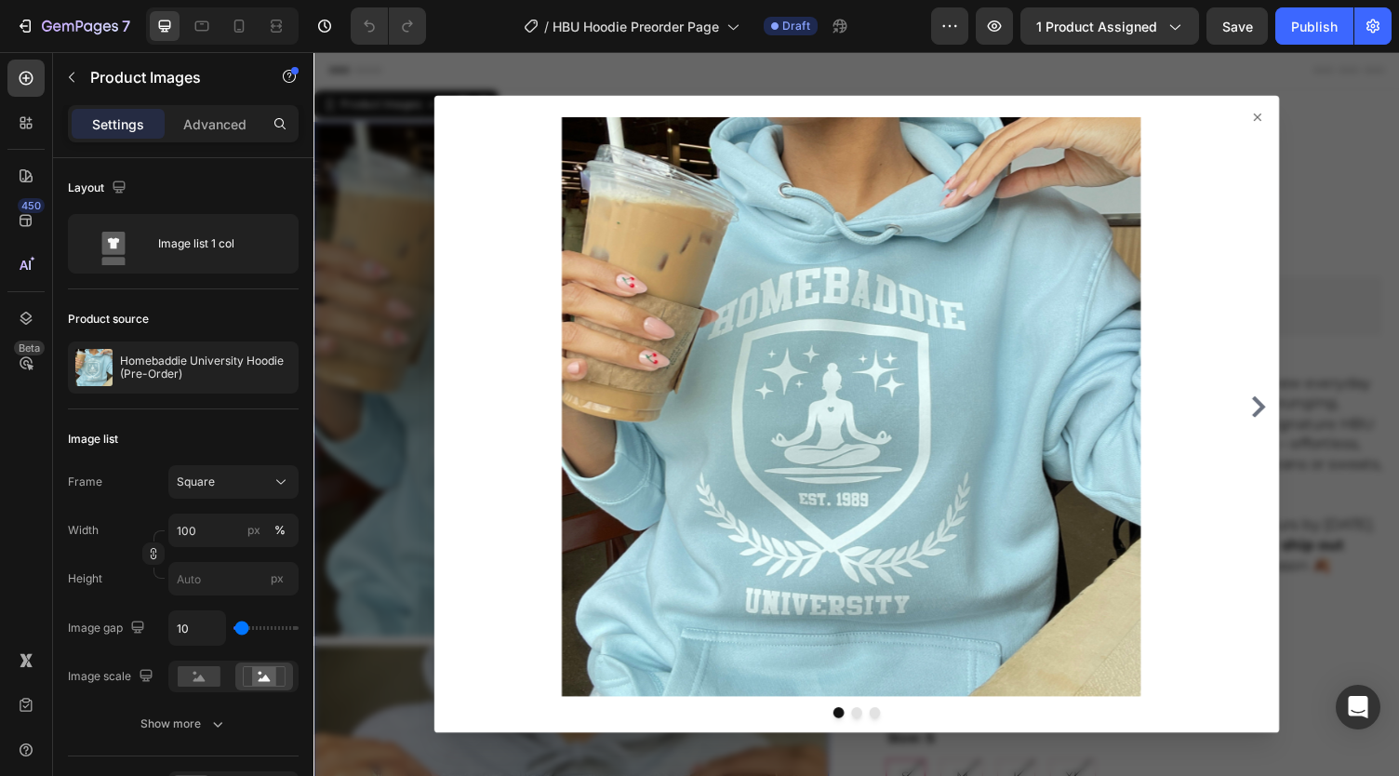 The height and width of the screenshot is (776, 1399). Describe the element at coordinates (126, 26) in the screenshot. I see `p: 7` at that location.